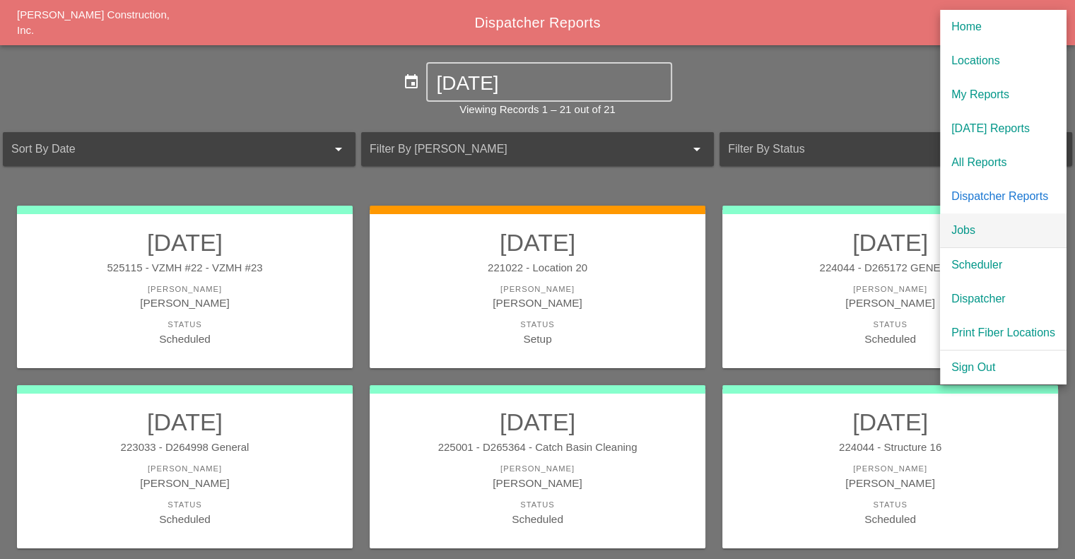 Image resolution: width=1075 pixels, height=559 pixels. What do you see at coordinates (184, 447) in the screenshot?
I see `div: 223033 - D264998 General` at bounding box center [184, 447].